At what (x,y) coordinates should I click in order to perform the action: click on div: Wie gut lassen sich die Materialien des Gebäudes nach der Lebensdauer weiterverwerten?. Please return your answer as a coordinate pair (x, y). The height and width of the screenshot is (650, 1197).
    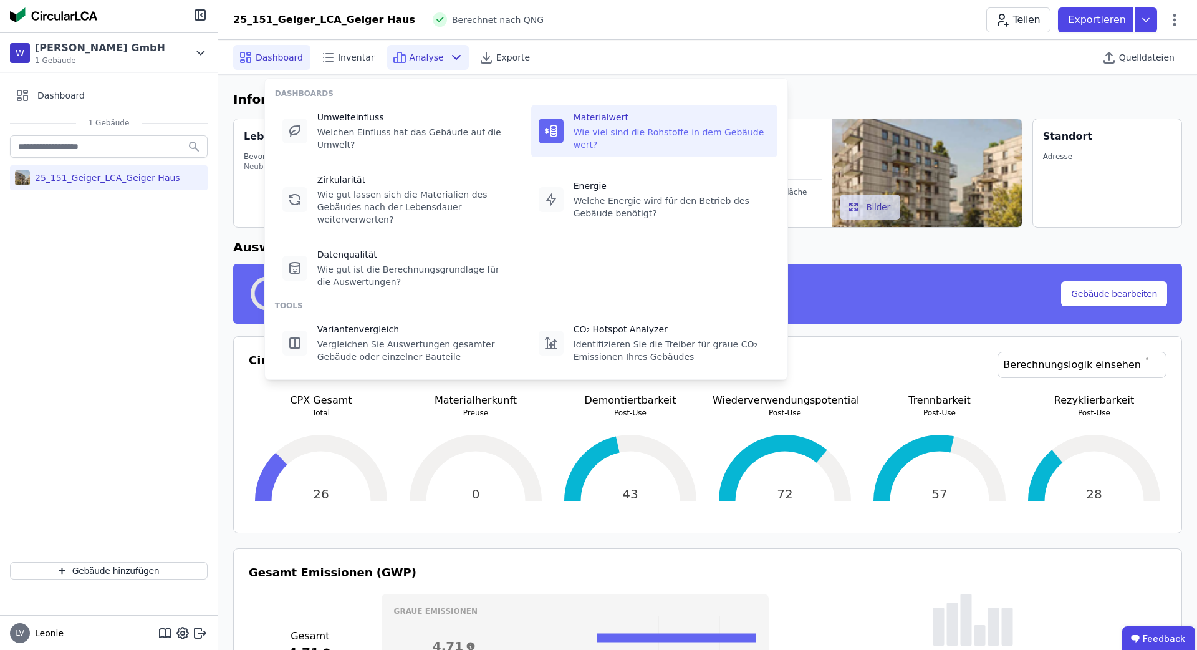
    Looking at the image, I should click on (415, 207).